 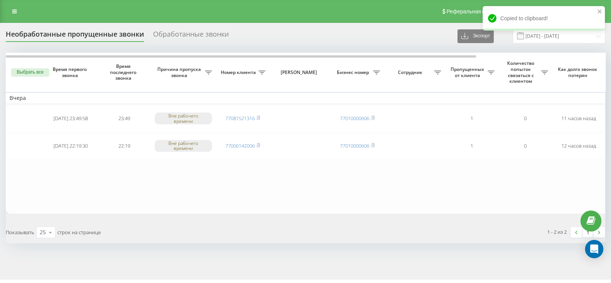 I want to click on button: Выбрать все, so click(x=30, y=73).